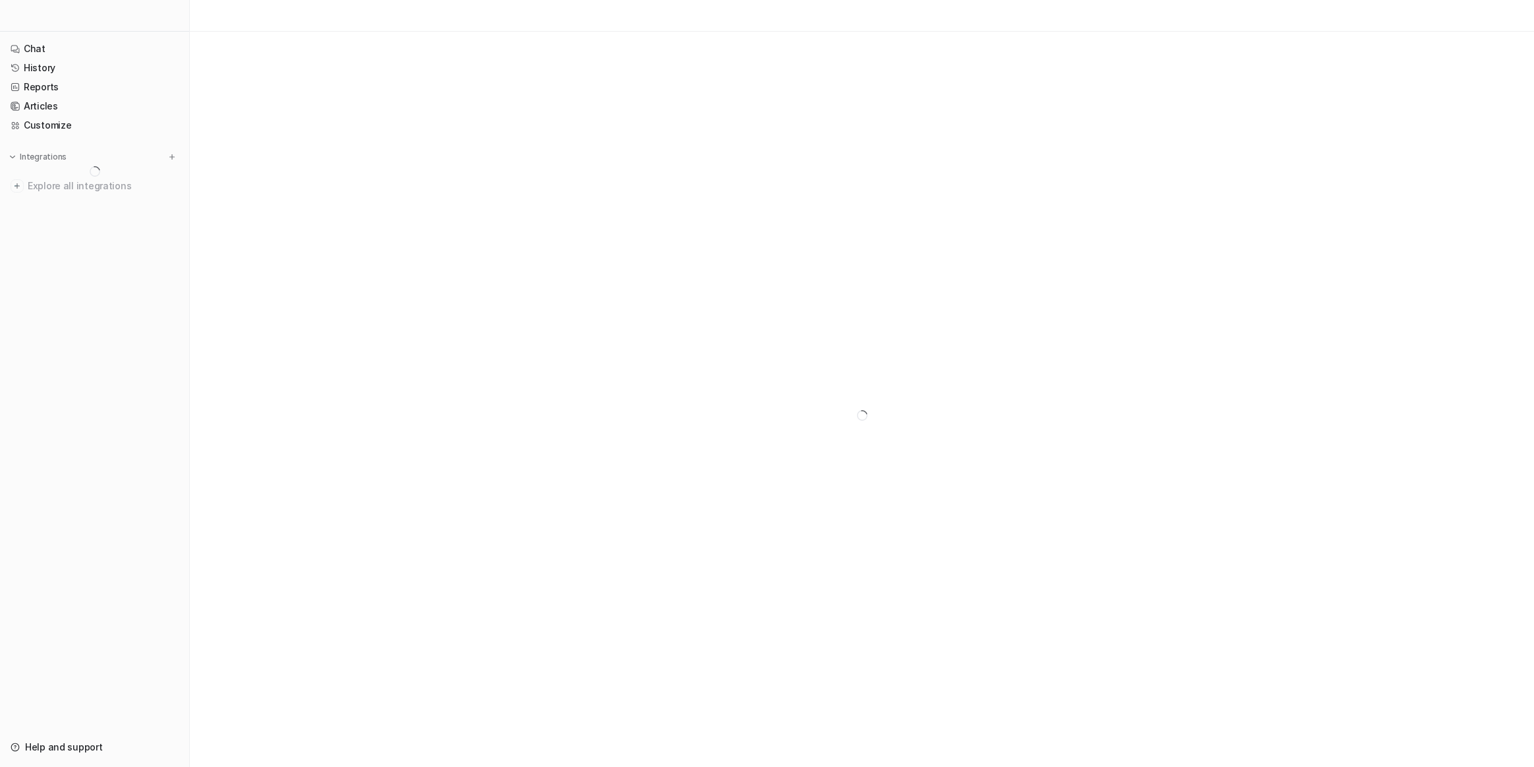 The width and height of the screenshot is (1534, 767). Describe the element at coordinates (94, 49) in the screenshot. I see `a: Chat` at that location.